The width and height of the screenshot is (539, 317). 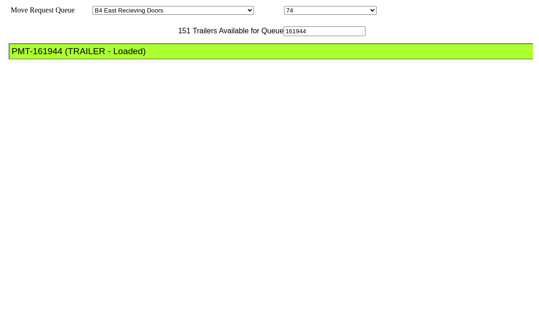 I want to click on span: Move Request Queue, so click(x=40, y=10).